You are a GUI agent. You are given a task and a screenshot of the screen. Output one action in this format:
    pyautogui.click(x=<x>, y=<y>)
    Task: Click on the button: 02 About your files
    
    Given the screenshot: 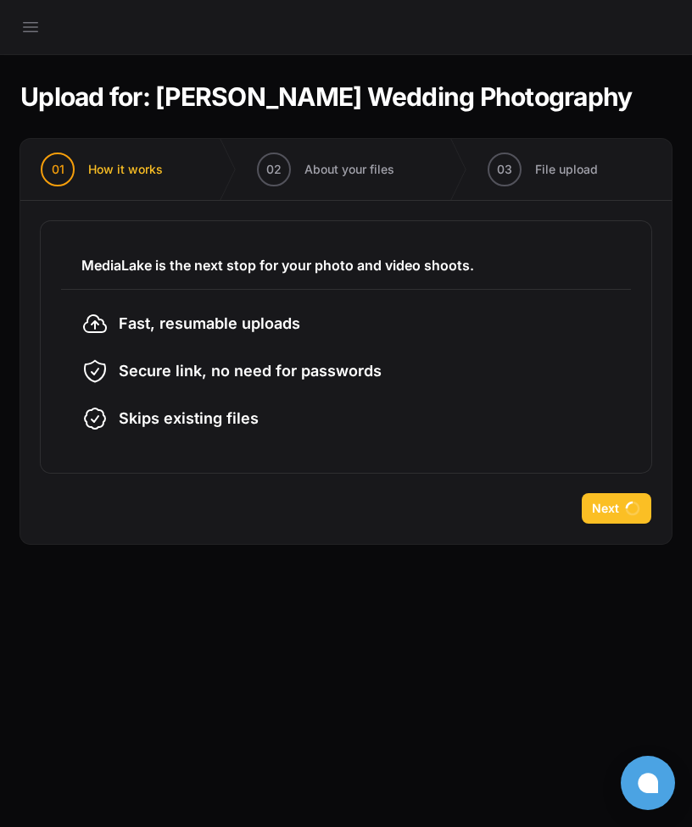 What is the action you would take?
    pyautogui.click(x=325, y=170)
    